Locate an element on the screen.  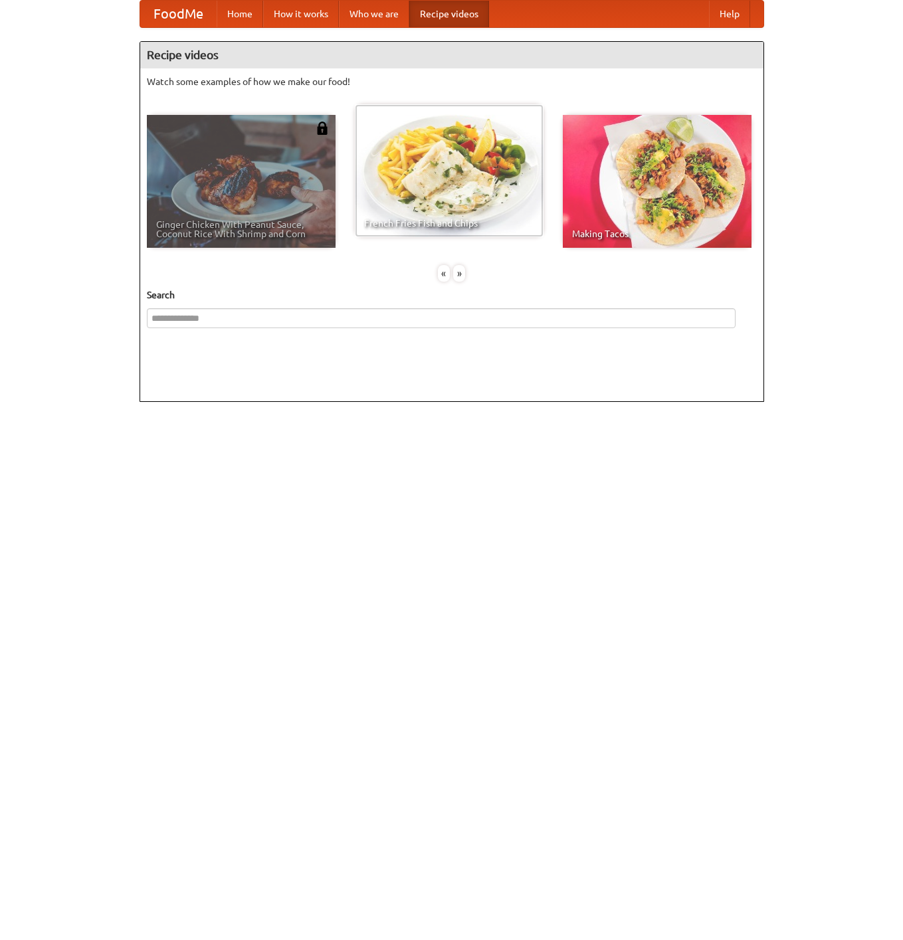
a: How it works is located at coordinates (301, 14).